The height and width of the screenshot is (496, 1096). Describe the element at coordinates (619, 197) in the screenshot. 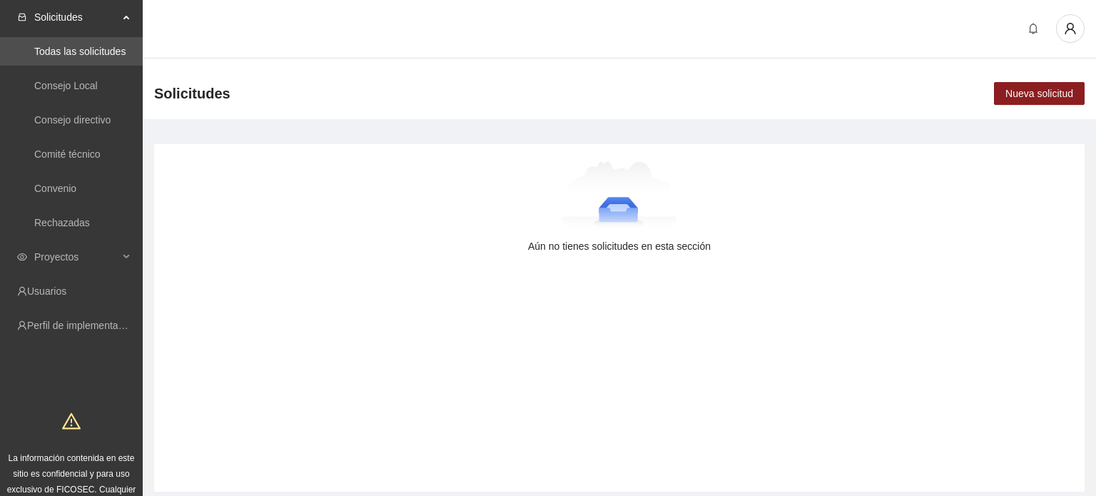

I see `img: Aún no tienes solicitudes en esta sección` at that location.